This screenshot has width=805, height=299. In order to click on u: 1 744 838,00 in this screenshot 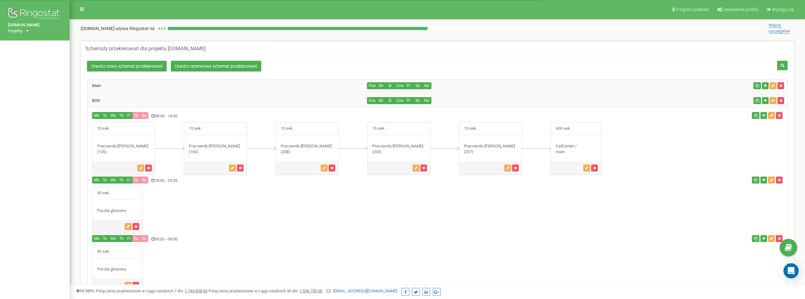, I will do `click(196, 291)`.